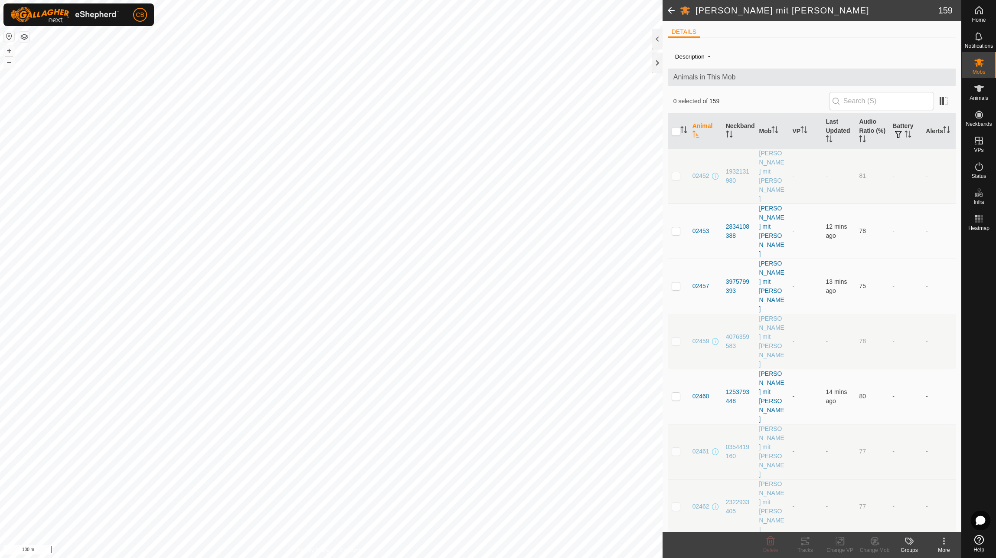  I want to click on a: Privacy Policy, so click(313, 550).